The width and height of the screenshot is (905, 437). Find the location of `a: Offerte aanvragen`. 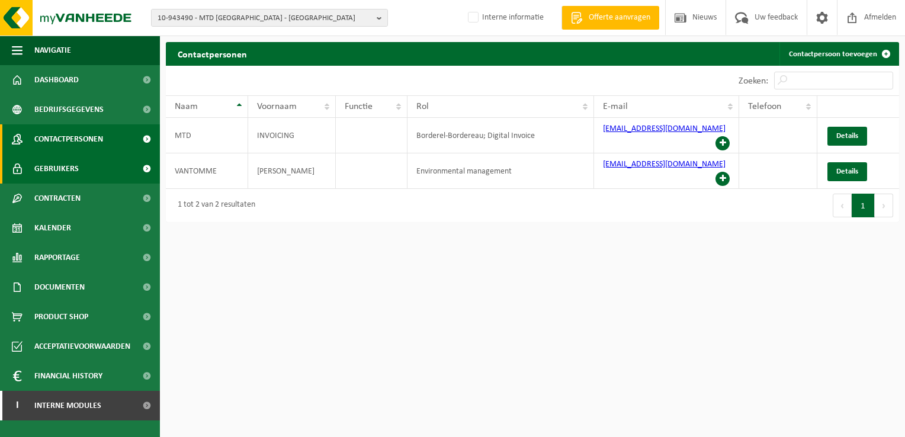

a: Offerte aanvragen is located at coordinates (610, 18).